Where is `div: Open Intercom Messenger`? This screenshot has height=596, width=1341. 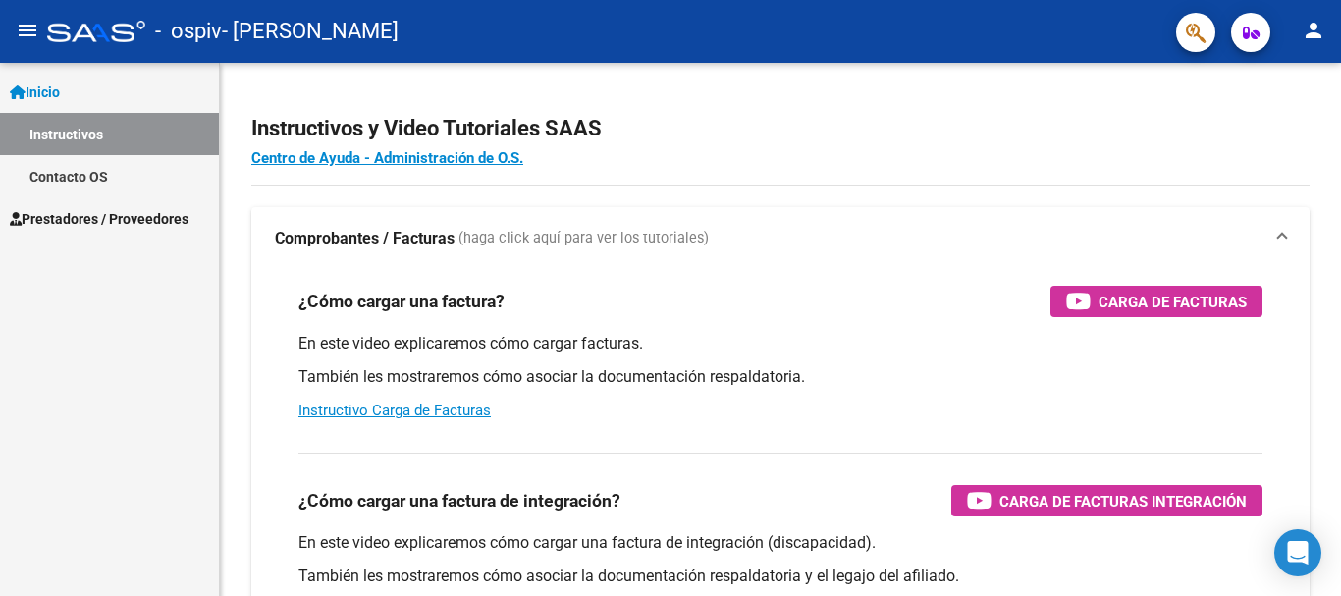 div: Open Intercom Messenger is located at coordinates (1298, 553).